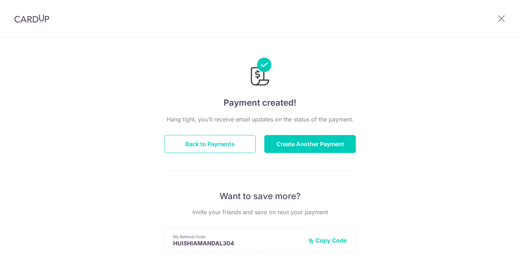 This screenshot has height=264, width=520. Describe the element at coordinates (238, 243) in the screenshot. I see `p: HUISHIAMANDAL304` at that location.